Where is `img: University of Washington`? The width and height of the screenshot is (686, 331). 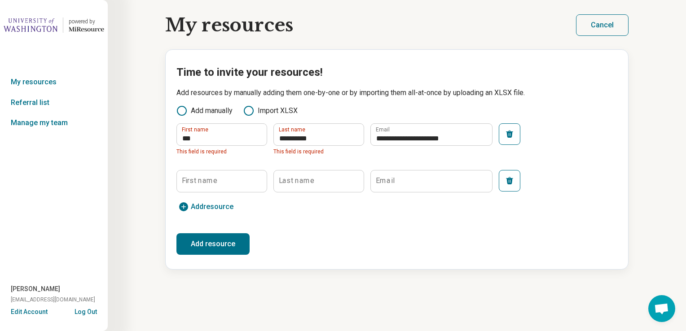
img: University of Washington is located at coordinates (31, 25).